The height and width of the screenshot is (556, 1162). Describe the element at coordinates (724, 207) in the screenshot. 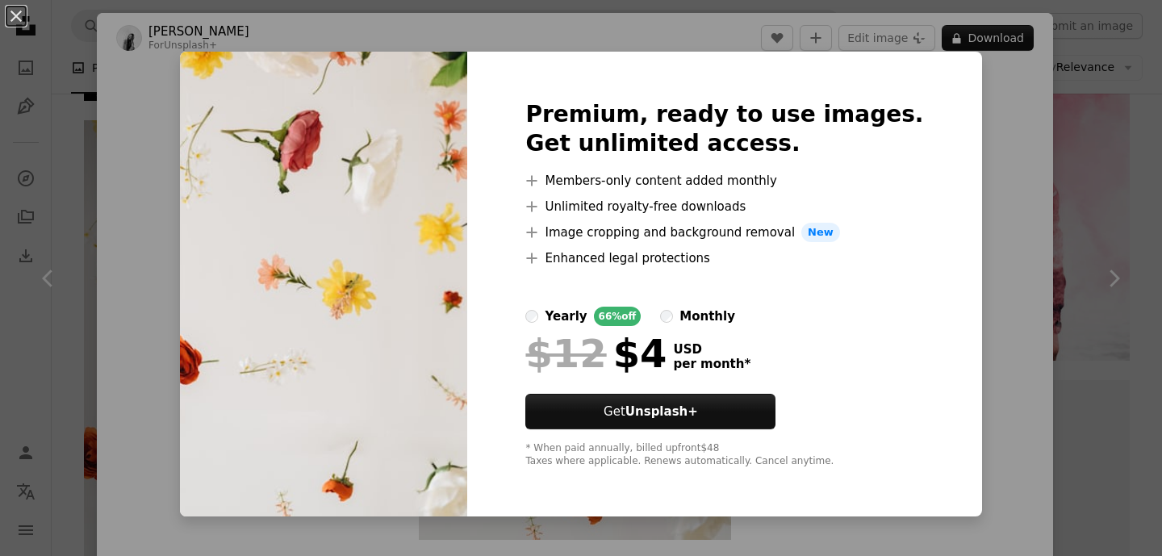

I see `li: Unlimited royalty-free downloads` at that location.